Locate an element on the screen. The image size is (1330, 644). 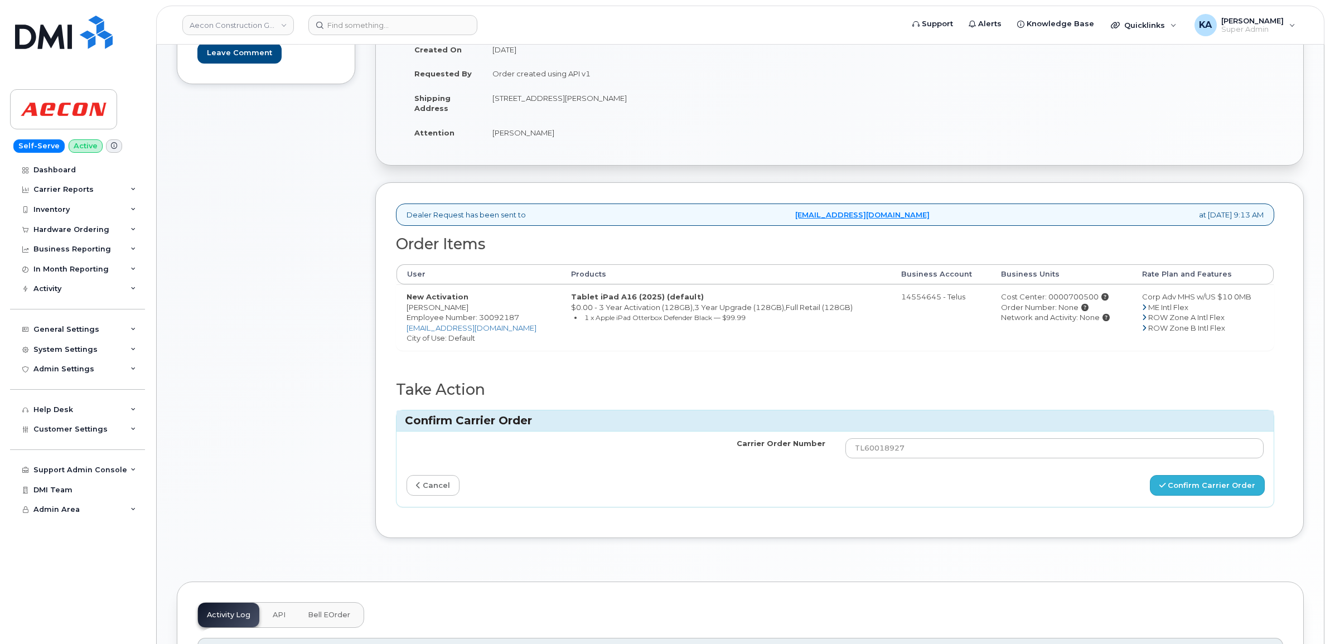
span: Quicklinks is located at coordinates (1144, 25).